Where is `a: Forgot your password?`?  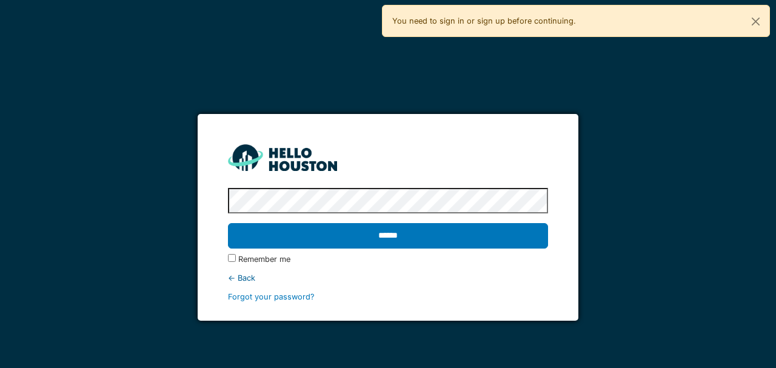
a: Forgot your password? is located at coordinates (271, 297).